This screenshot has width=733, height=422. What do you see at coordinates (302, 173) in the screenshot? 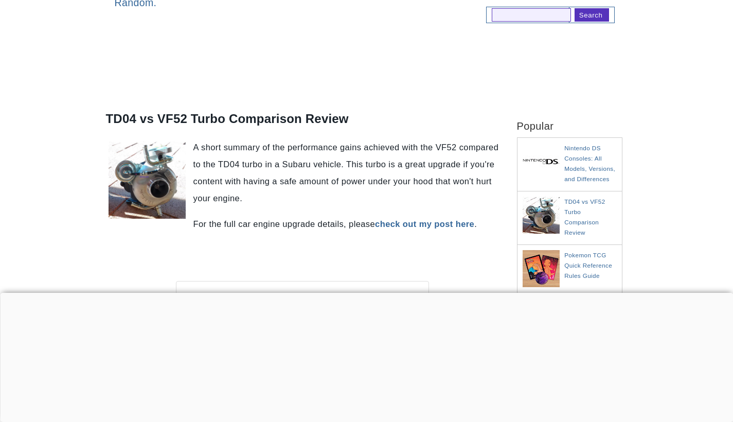
I see `p: A short summary of the performance gains achieved with the VF52 compared to the TD04 turbo in a S...` at bounding box center [302, 173].